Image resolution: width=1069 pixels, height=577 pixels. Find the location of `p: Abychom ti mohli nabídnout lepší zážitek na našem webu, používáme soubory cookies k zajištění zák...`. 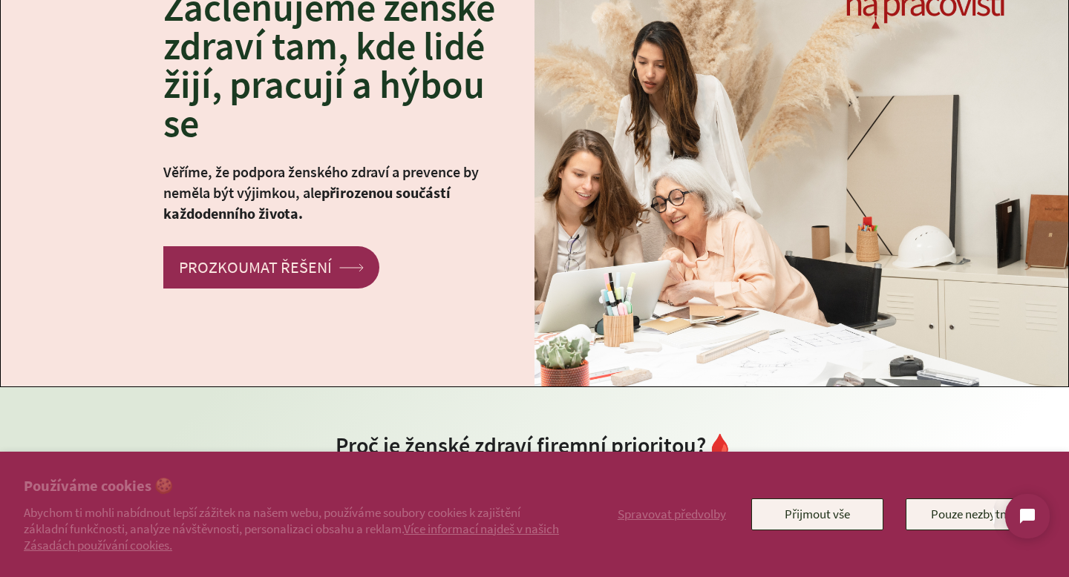

p: Abychom ti mohli nabídnout lepší zážitek na našem webu, používáme soubory cookies k zajištění zák... is located at coordinates (293, 529).